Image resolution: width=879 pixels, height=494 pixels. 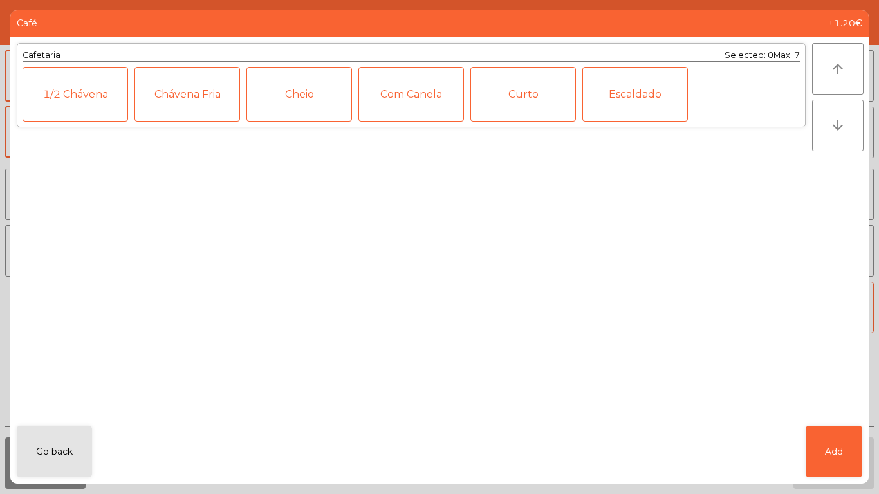 What do you see at coordinates (844, 23) in the screenshot?
I see `span: +1.20€` at bounding box center [844, 23].